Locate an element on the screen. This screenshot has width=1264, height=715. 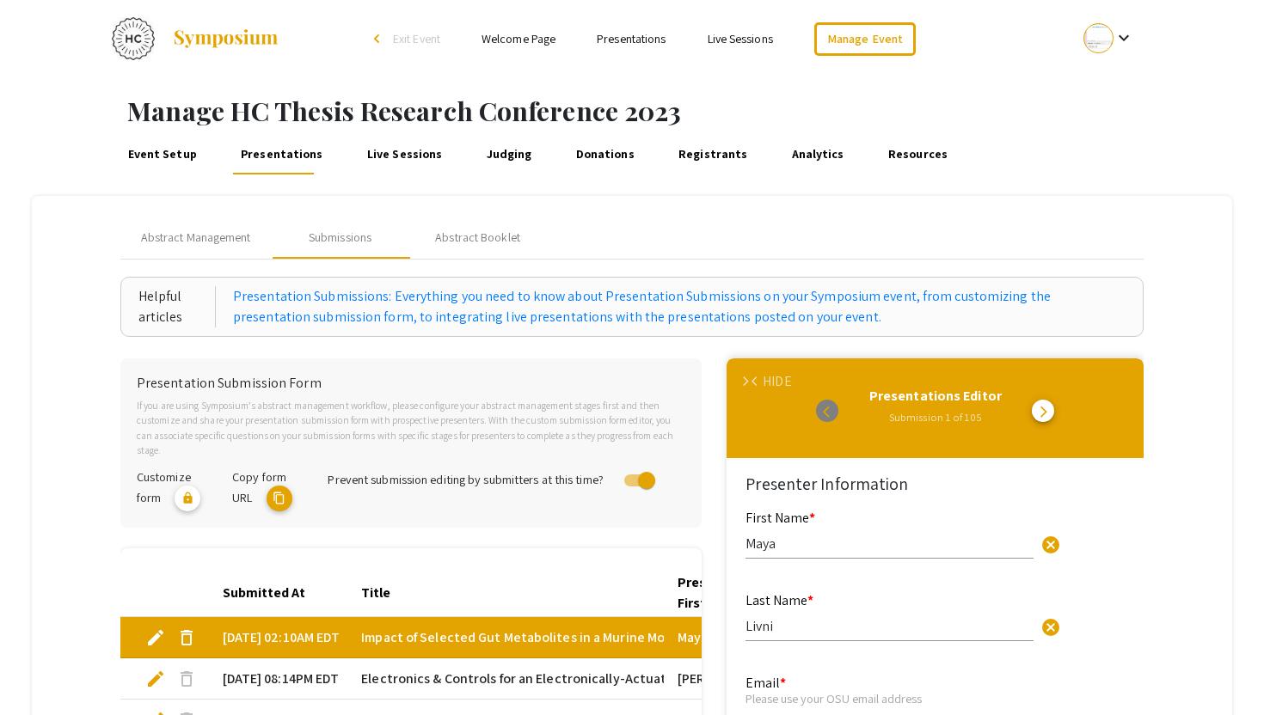
mat-label: First Name is located at coordinates (780, 518).